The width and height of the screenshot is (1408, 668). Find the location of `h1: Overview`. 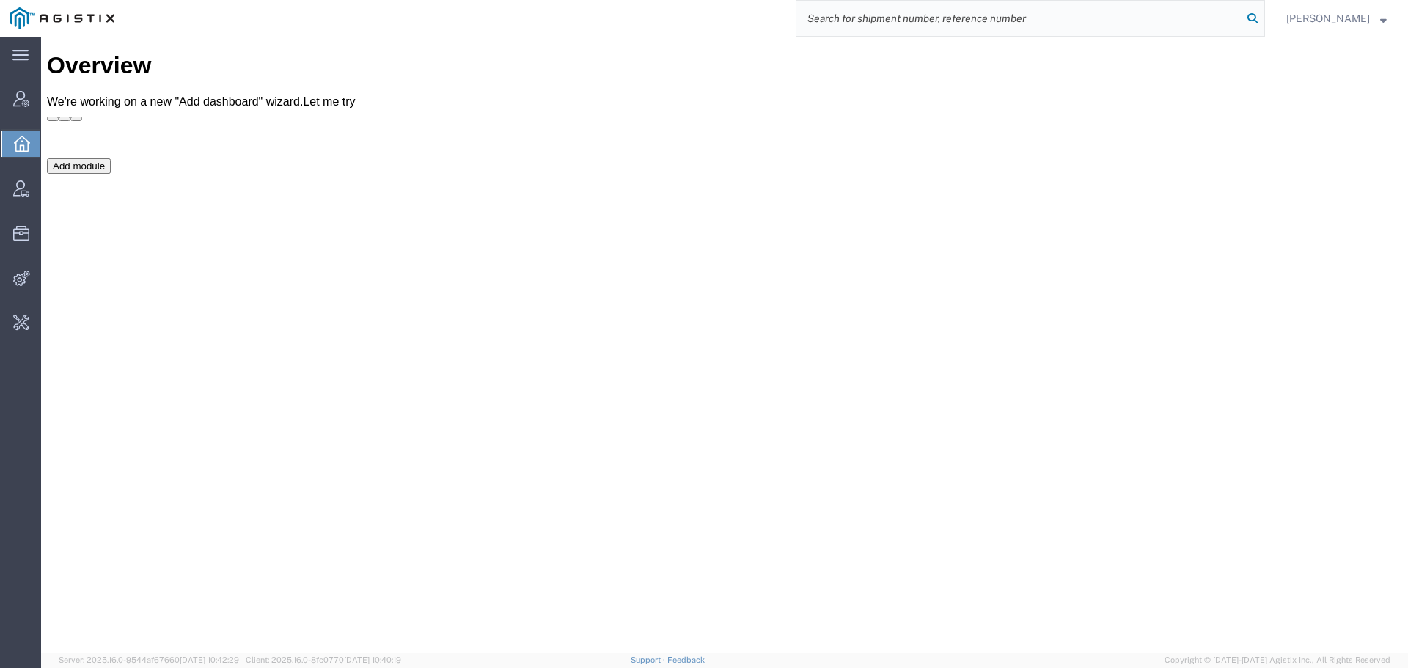

h1: Overview is located at coordinates (684, 29).